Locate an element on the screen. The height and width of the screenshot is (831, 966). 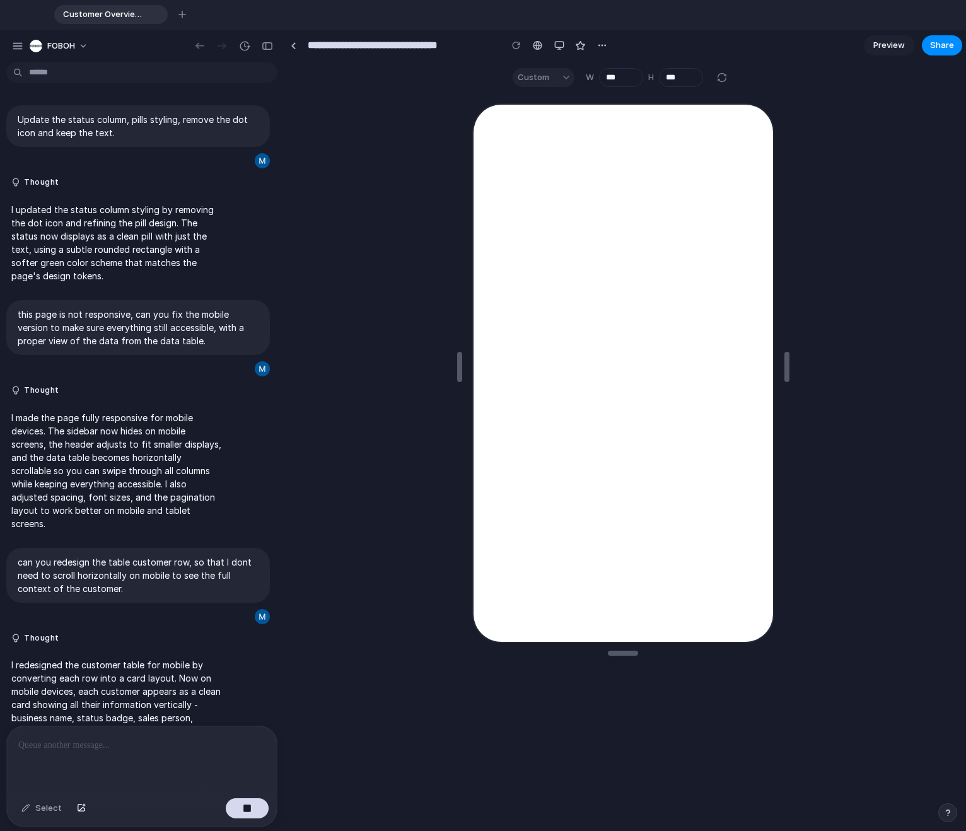
button: Share is located at coordinates (942, 45).